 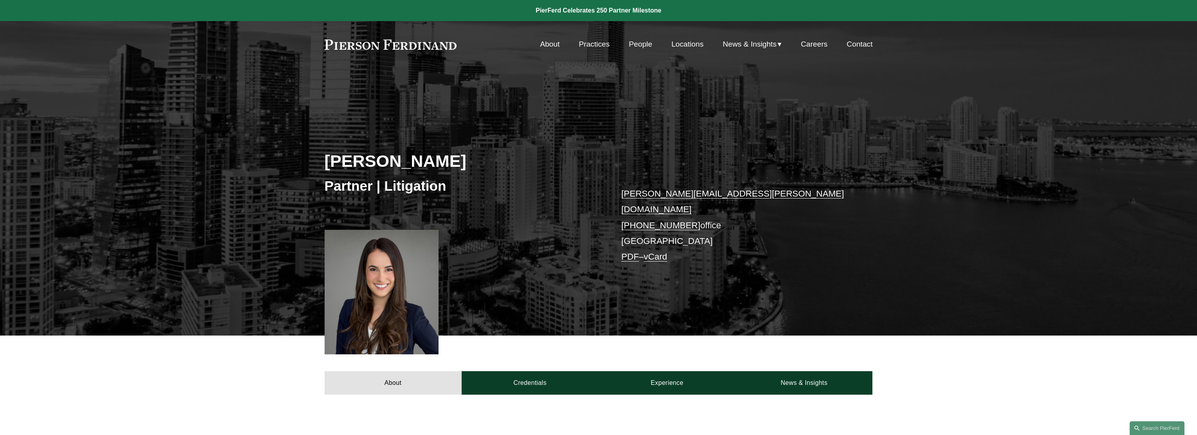 I want to click on a: Careers, so click(x=814, y=44).